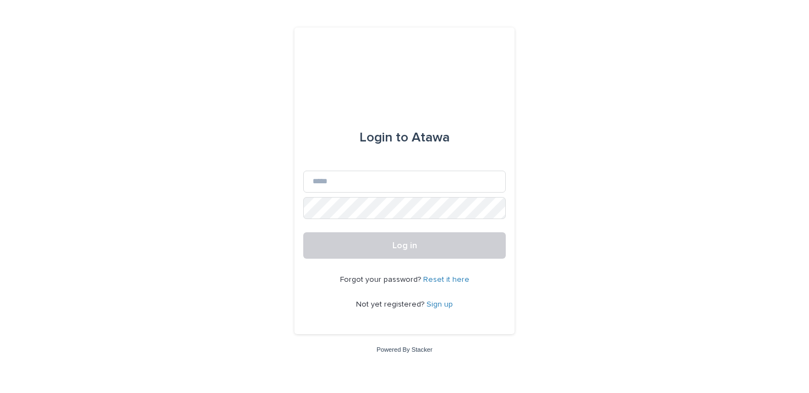  What do you see at coordinates (405, 246) in the screenshot?
I see `button: Log in` at bounding box center [405, 246].